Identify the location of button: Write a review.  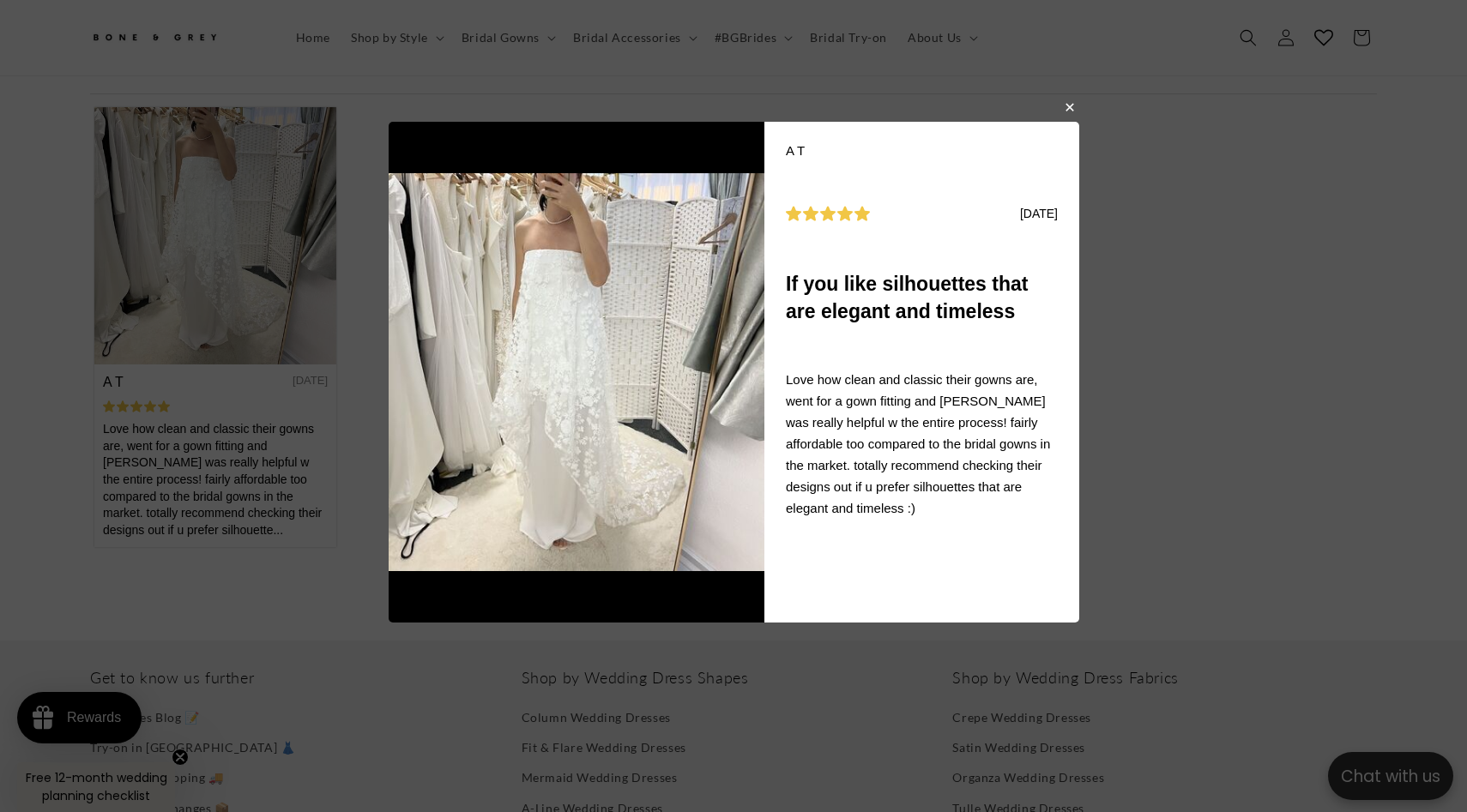
(1230, 45).